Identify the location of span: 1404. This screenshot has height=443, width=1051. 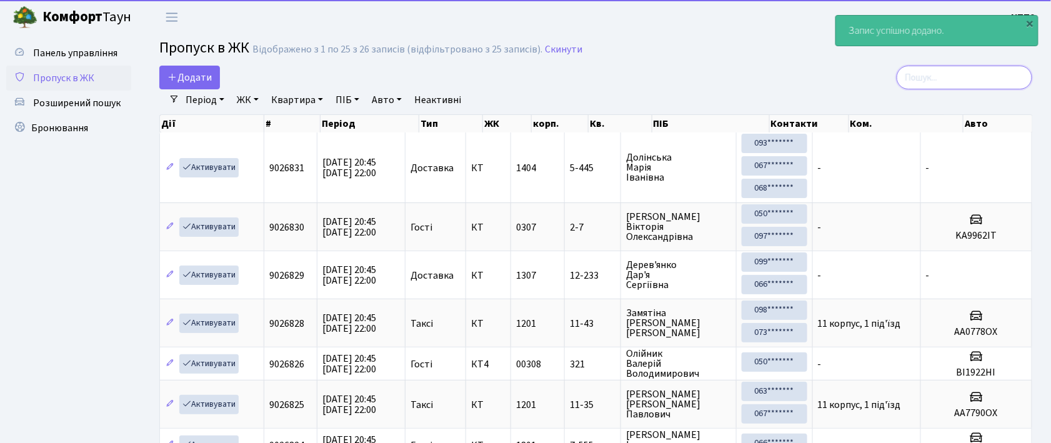
(526, 168).